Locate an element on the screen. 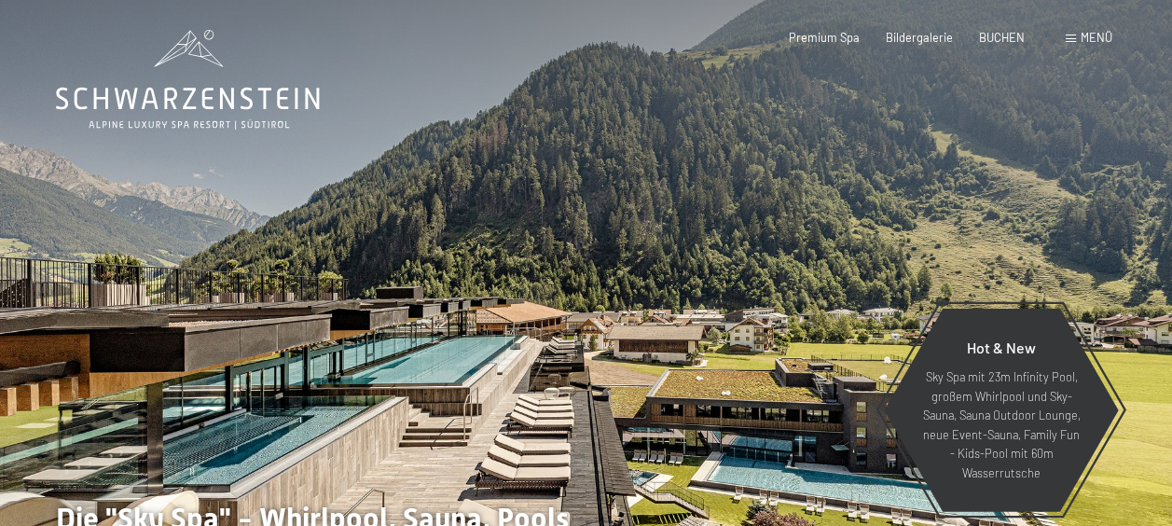 This screenshot has width=1172, height=526. a: Hot & New Sky Spa mit 23m Infinity Pool, großem Whirlpool und Sky-Sauna, Sauna Outdoor Lounge, ne... is located at coordinates (1001, 410).